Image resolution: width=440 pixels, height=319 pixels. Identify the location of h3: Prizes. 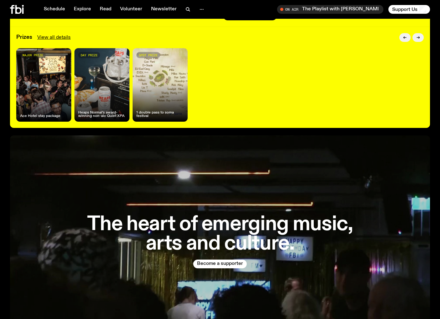
(24, 37).